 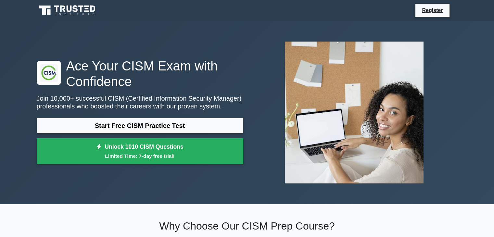 I want to click on small: Limited Time: 7-day free trial!, so click(x=140, y=156).